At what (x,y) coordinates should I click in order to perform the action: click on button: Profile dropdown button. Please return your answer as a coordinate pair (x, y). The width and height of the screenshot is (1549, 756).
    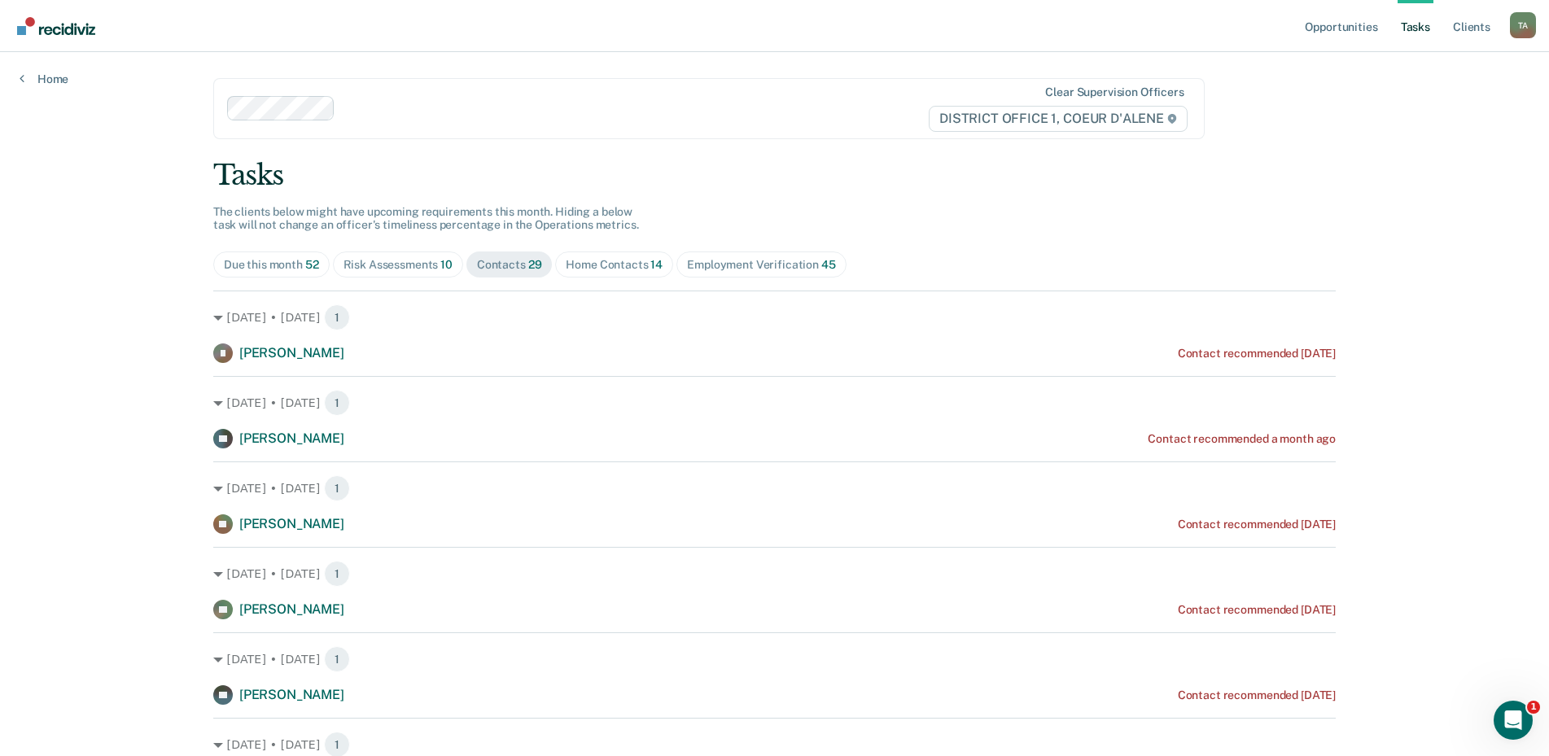
    Looking at the image, I should click on (1523, 25).